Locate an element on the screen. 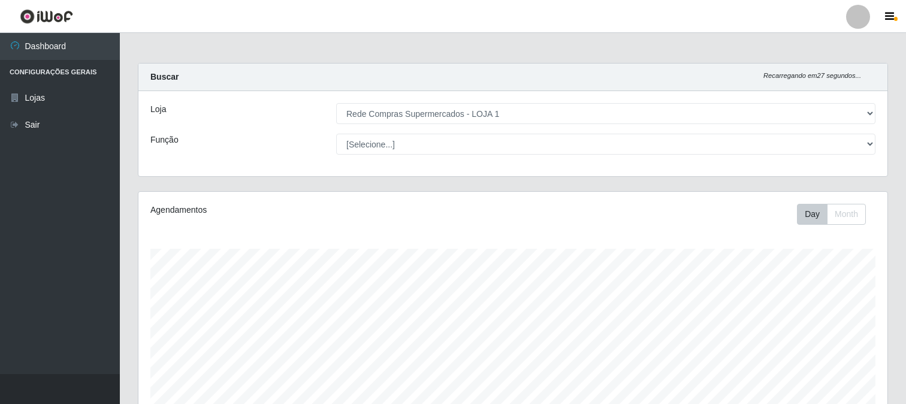 The width and height of the screenshot is (906, 404). label: Loja is located at coordinates (158, 109).